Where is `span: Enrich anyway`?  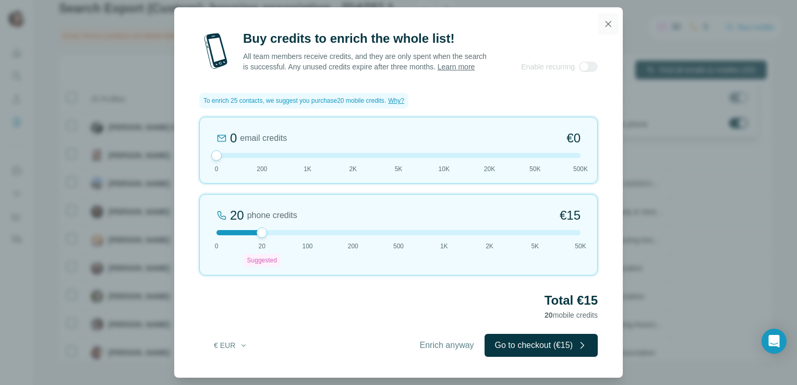
span: Enrich anyway is located at coordinates (447, 345).